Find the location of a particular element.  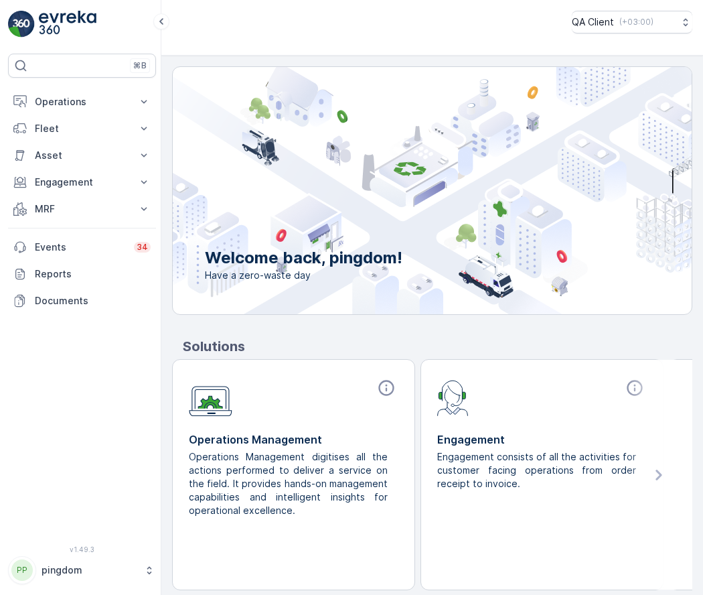

a: Documents is located at coordinates (82, 301).